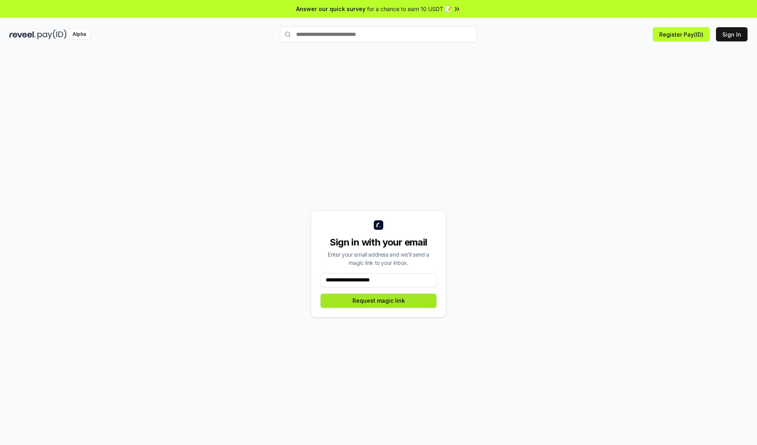 This screenshot has width=757, height=445. Describe the element at coordinates (379, 301) in the screenshot. I see `button: Request magic link` at that location.